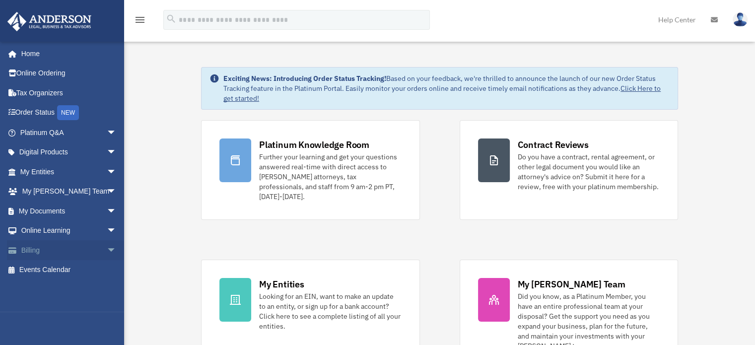  What do you see at coordinates (140, 21) in the screenshot?
I see `a: menu` at bounding box center [140, 21].